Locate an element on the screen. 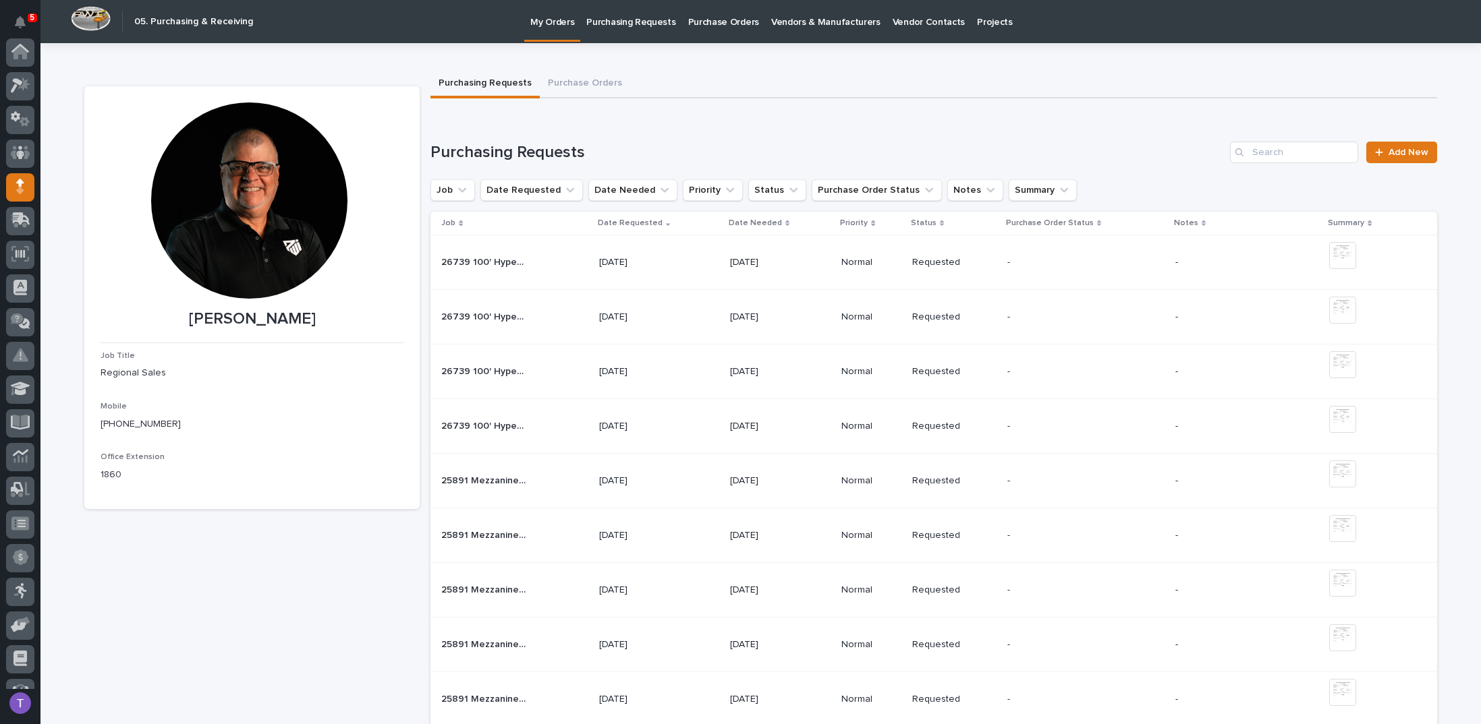  button: Purchase Orders is located at coordinates (585, 84).